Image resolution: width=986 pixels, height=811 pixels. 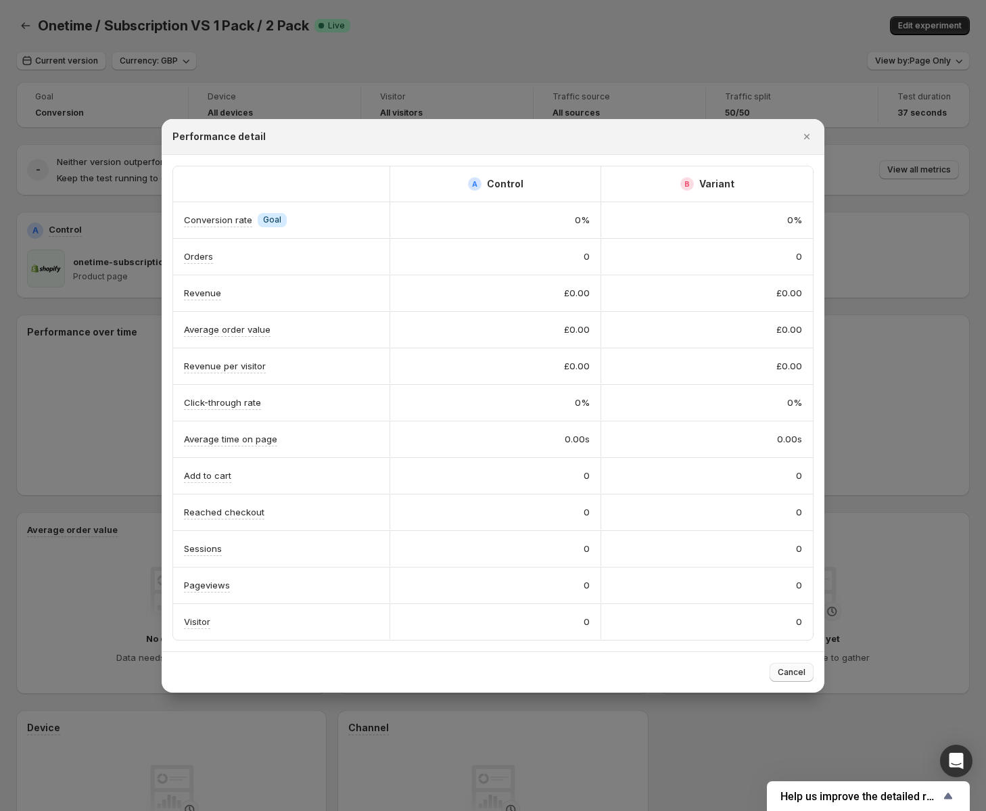 I want to click on p: Revenue, so click(x=202, y=293).